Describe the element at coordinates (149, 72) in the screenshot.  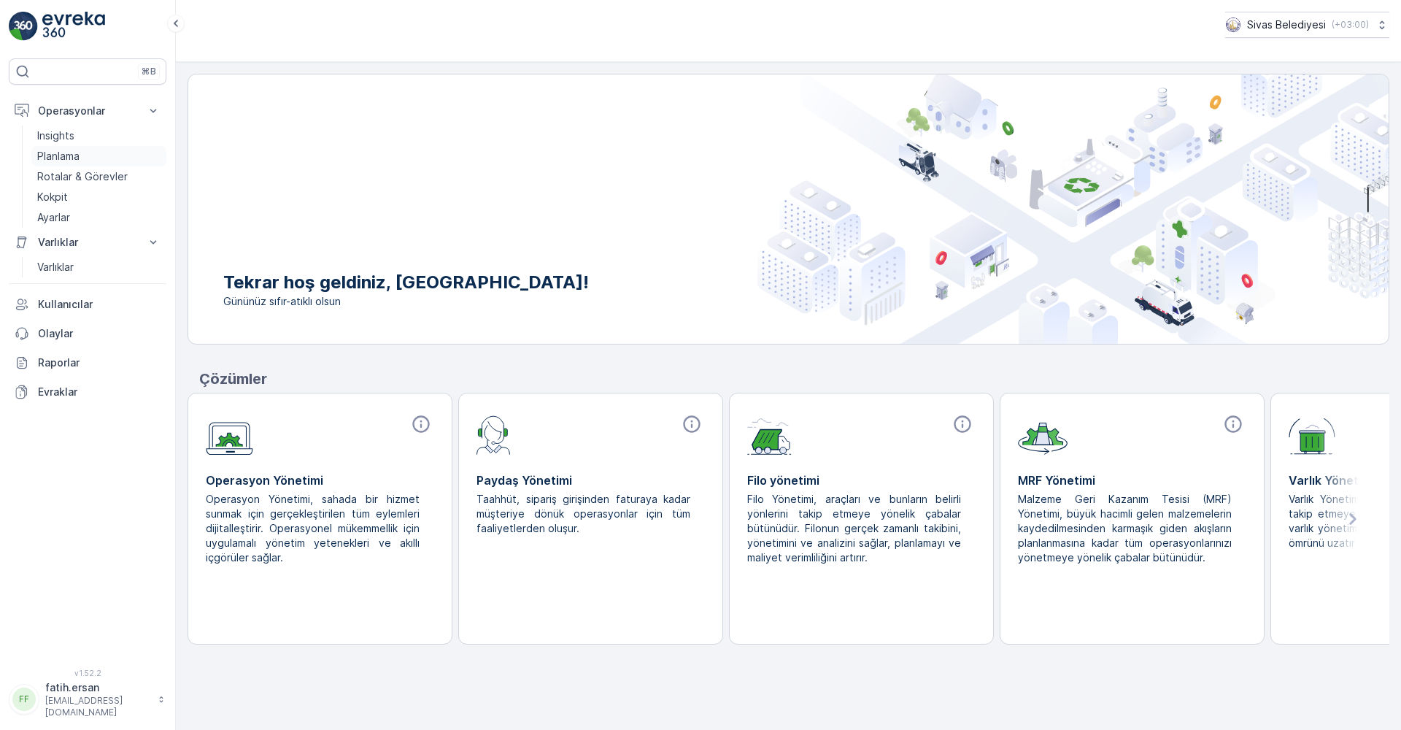
I see `p: ⌘B` at that location.